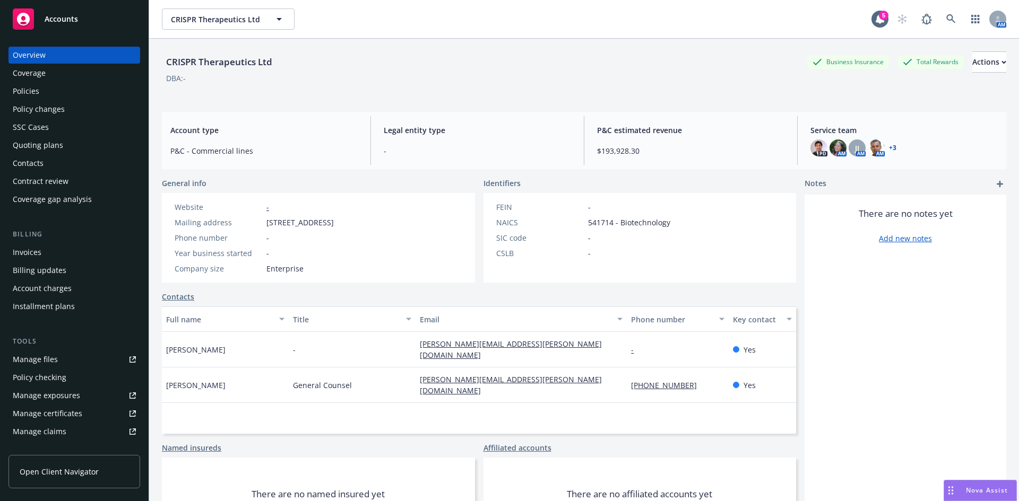  I want to click on div: Website, so click(218, 207).